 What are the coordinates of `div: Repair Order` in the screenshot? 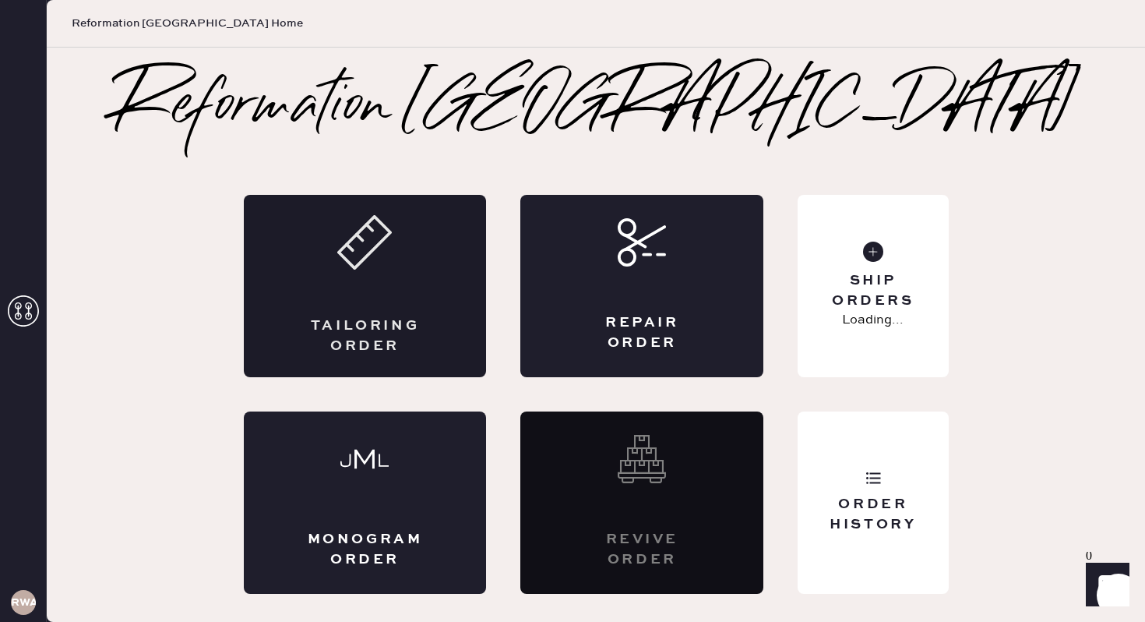 It's located at (642, 333).